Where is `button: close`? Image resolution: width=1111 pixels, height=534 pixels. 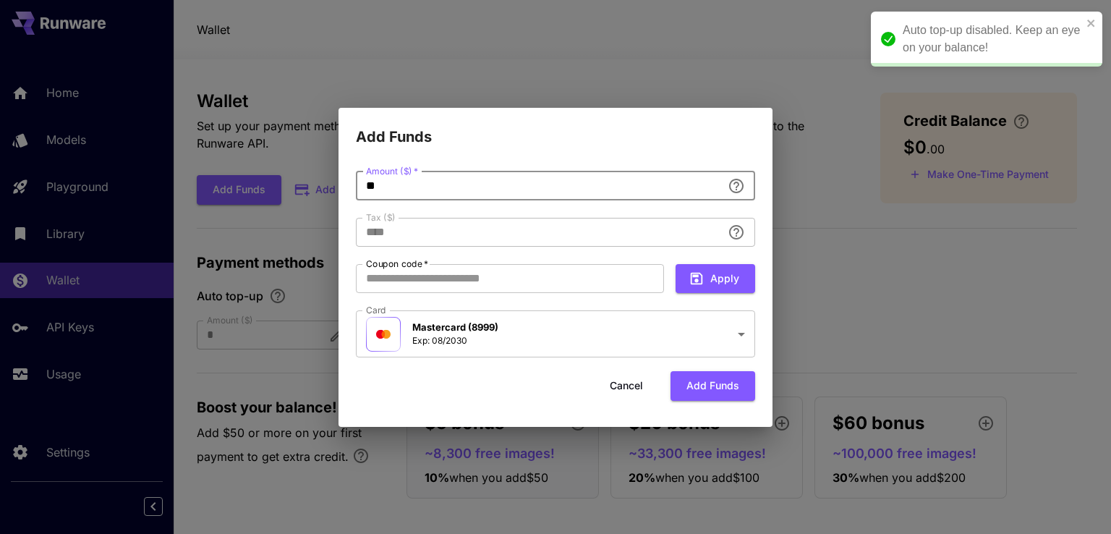 button: close is located at coordinates (1091, 23).